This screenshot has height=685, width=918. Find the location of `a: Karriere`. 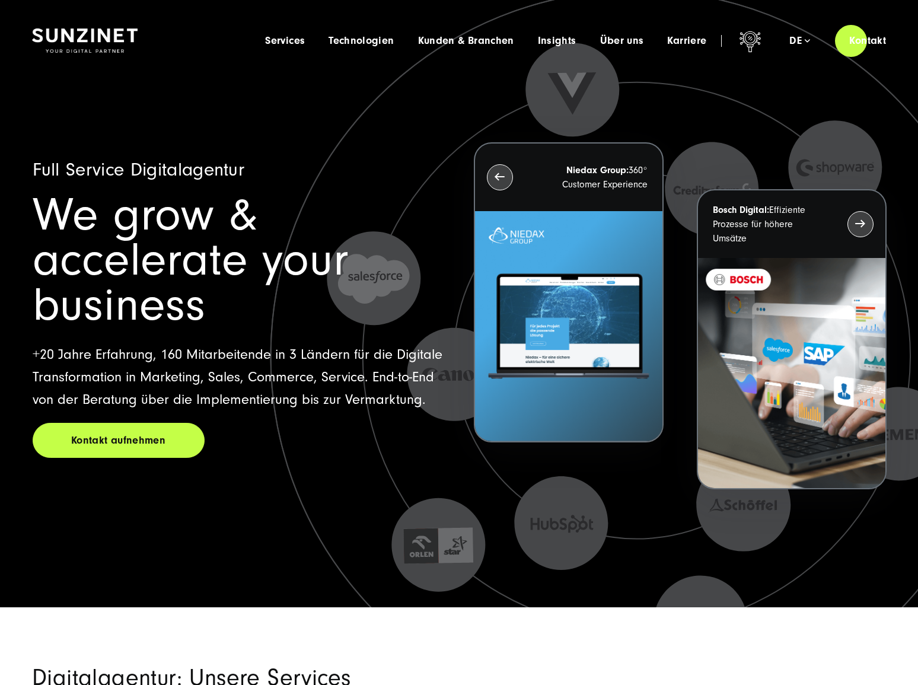

a: Karriere is located at coordinates (686, 41).